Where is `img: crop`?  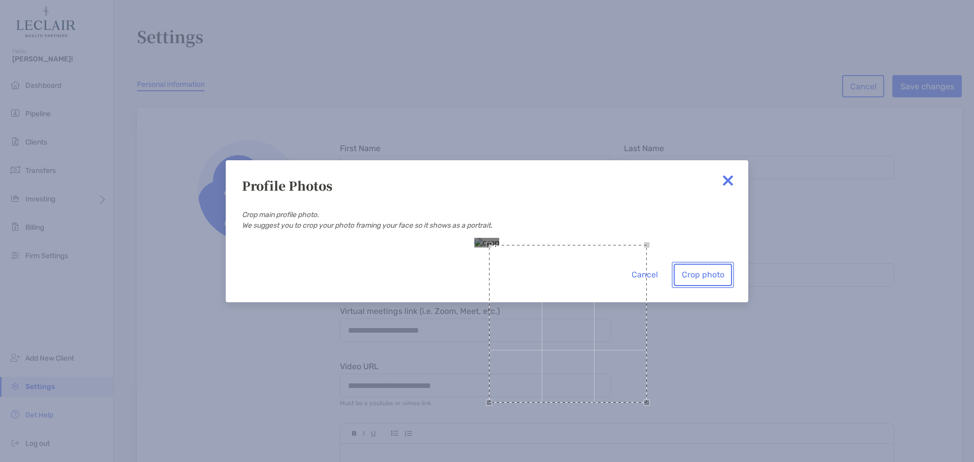
img: crop is located at coordinates (487, 242).